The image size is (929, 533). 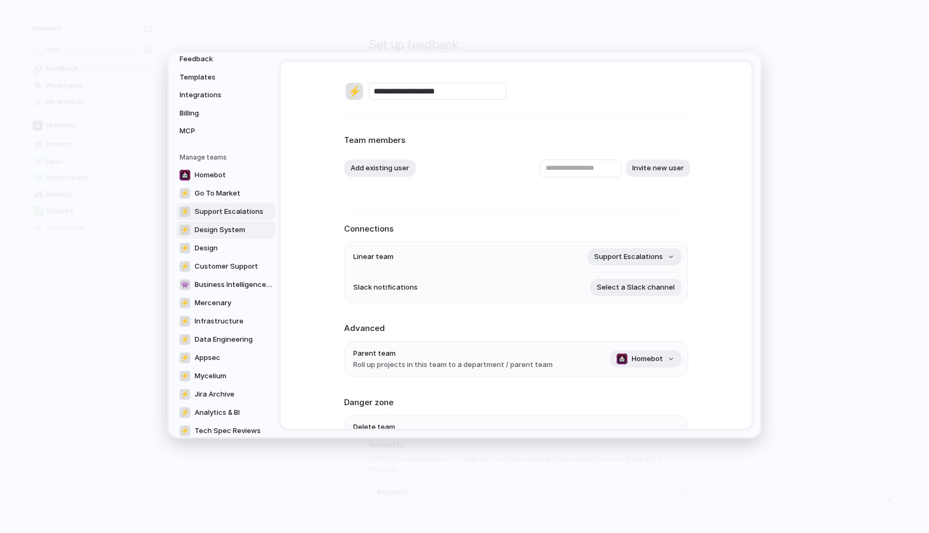 I want to click on button: Delete, so click(x=664, y=433).